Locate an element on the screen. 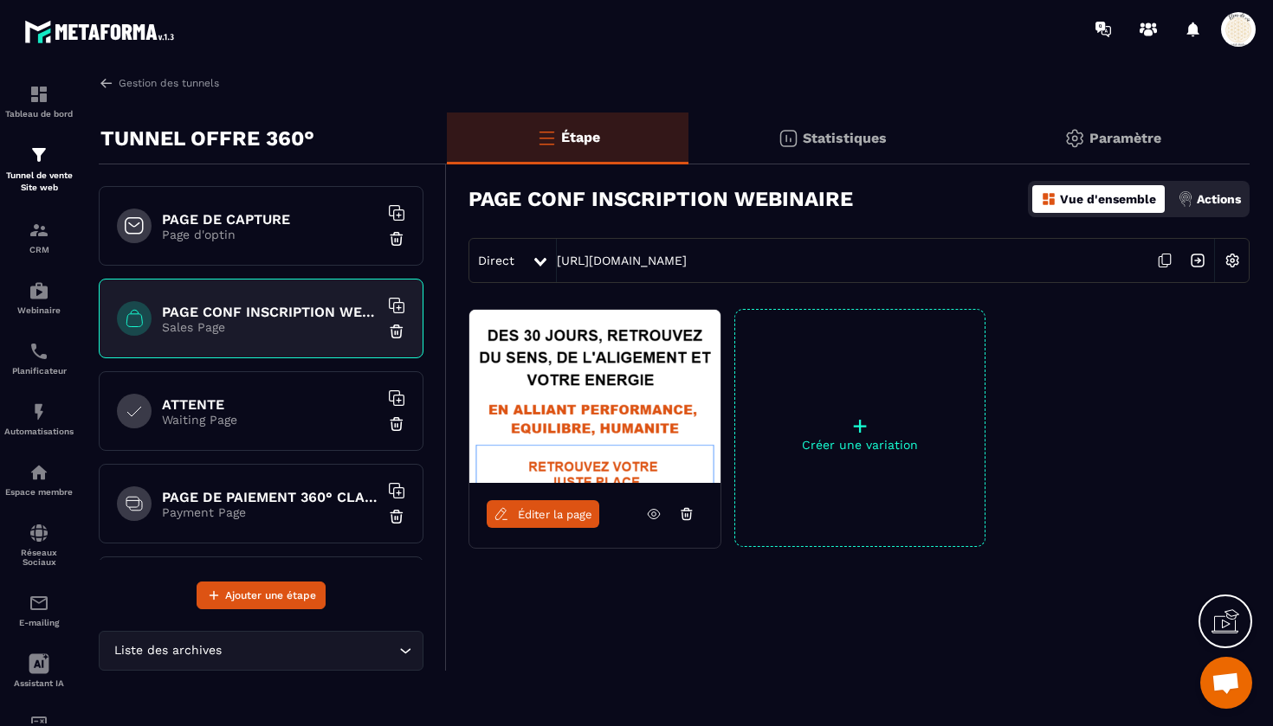 This screenshot has height=726, width=1273. img: actions.d6e523a2.png is located at coordinates (1185, 199).